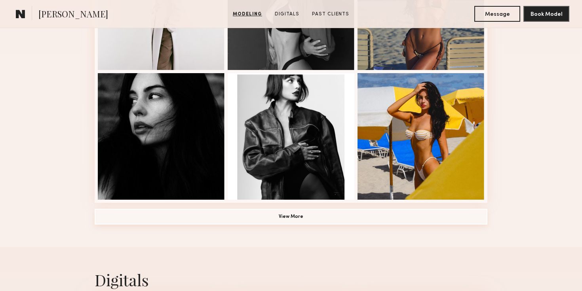 The image size is (582, 291). I want to click on button: Message, so click(497, 14).